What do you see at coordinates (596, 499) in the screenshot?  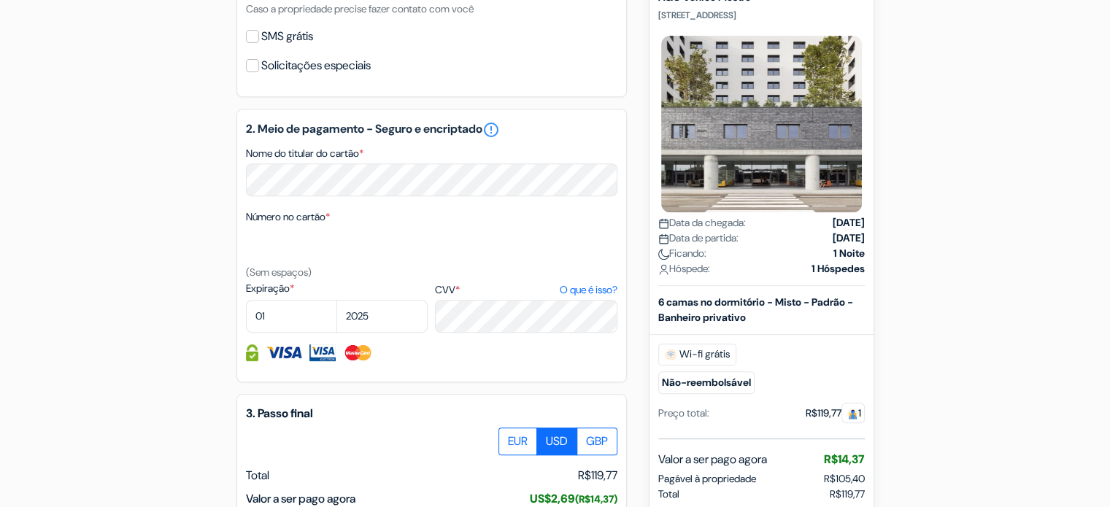 I see `small: (R$14,37)` at bounding box center [596, 499].